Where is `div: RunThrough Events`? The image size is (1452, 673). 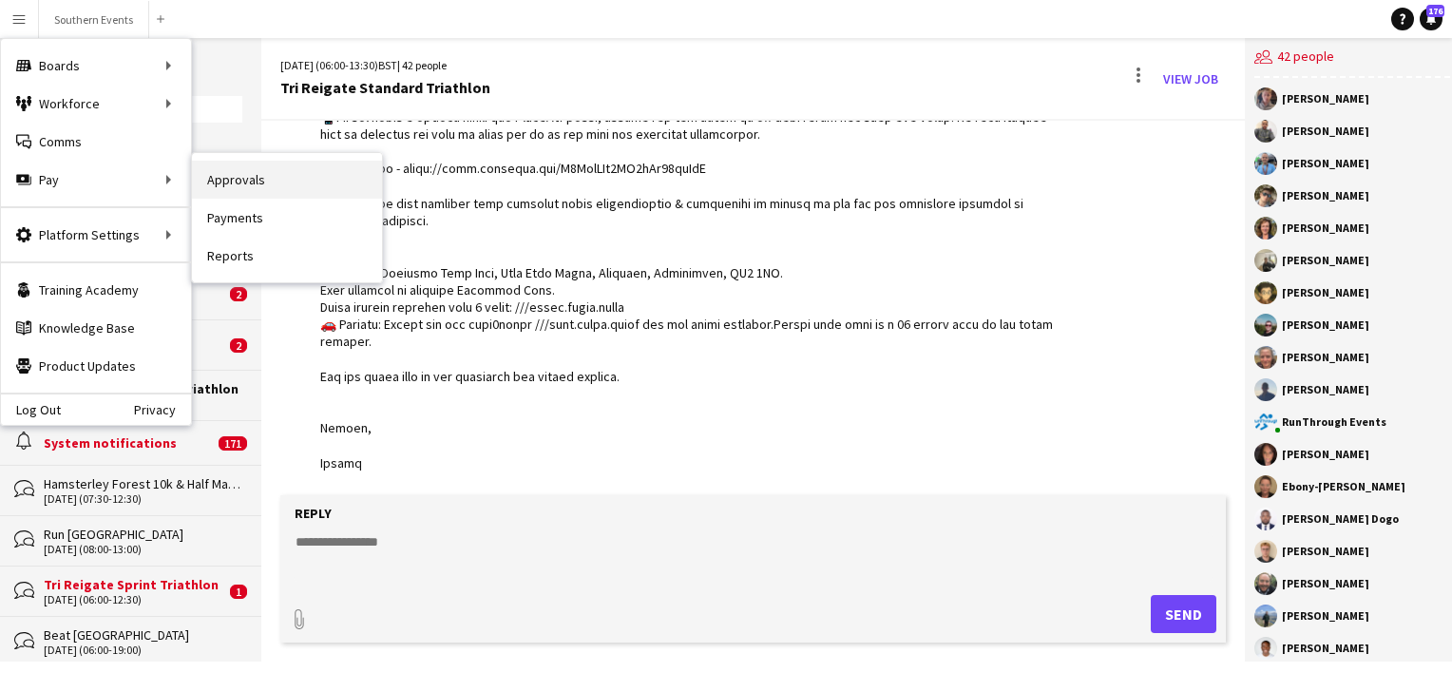 div: RunThrough Events is located at coordinates (1334, 422).